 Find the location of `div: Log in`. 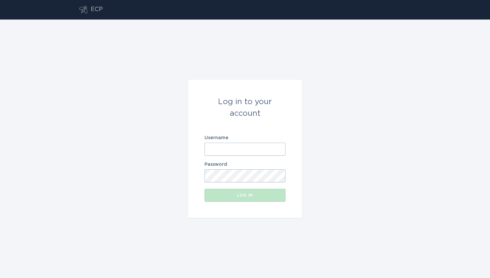

div: Log in is located at coordinates (245, 195).